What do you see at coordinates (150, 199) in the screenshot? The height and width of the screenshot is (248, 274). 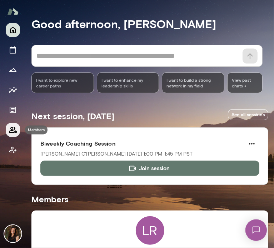 I see `h5: Members` at bounding box center [150, 199].